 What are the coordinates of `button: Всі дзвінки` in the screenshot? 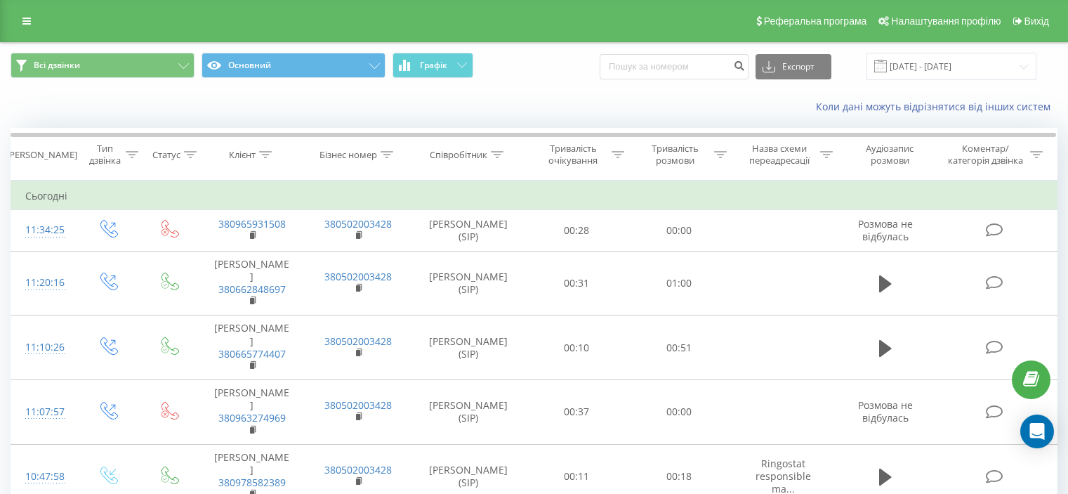 It's located at (103, 65).